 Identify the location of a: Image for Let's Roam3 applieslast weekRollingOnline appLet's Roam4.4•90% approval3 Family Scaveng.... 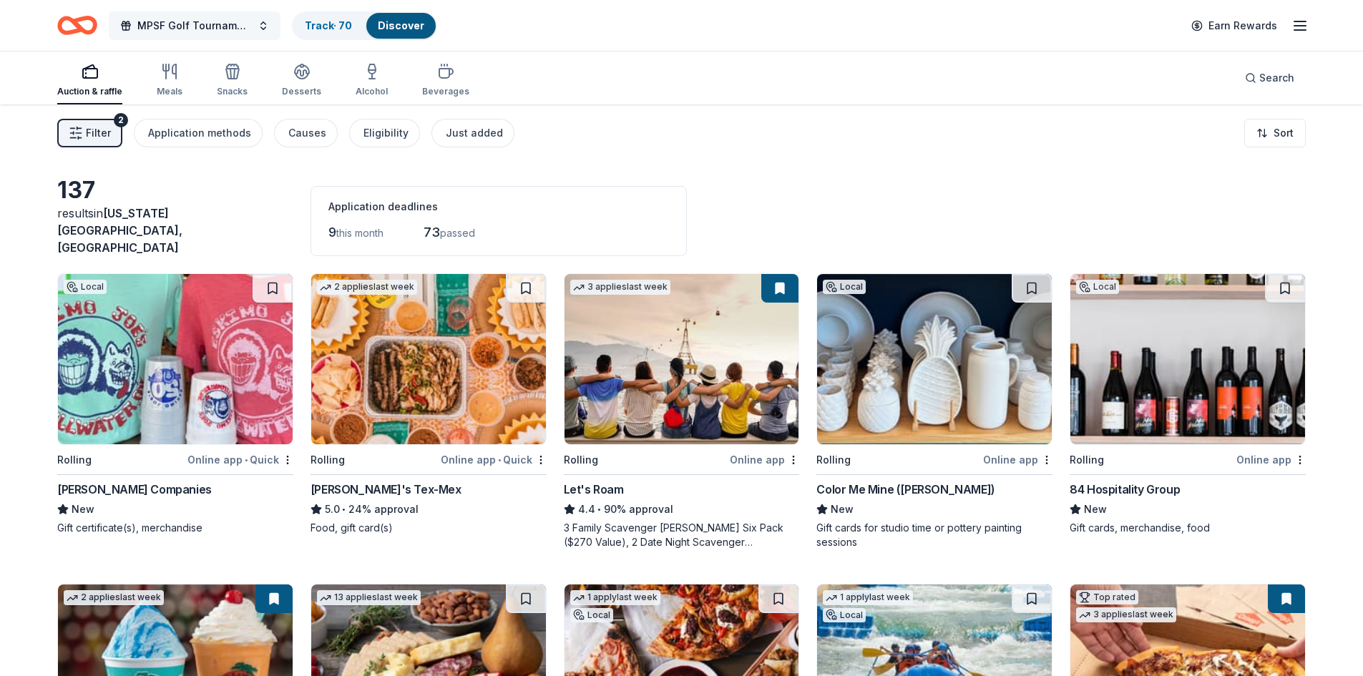
(682, 411).